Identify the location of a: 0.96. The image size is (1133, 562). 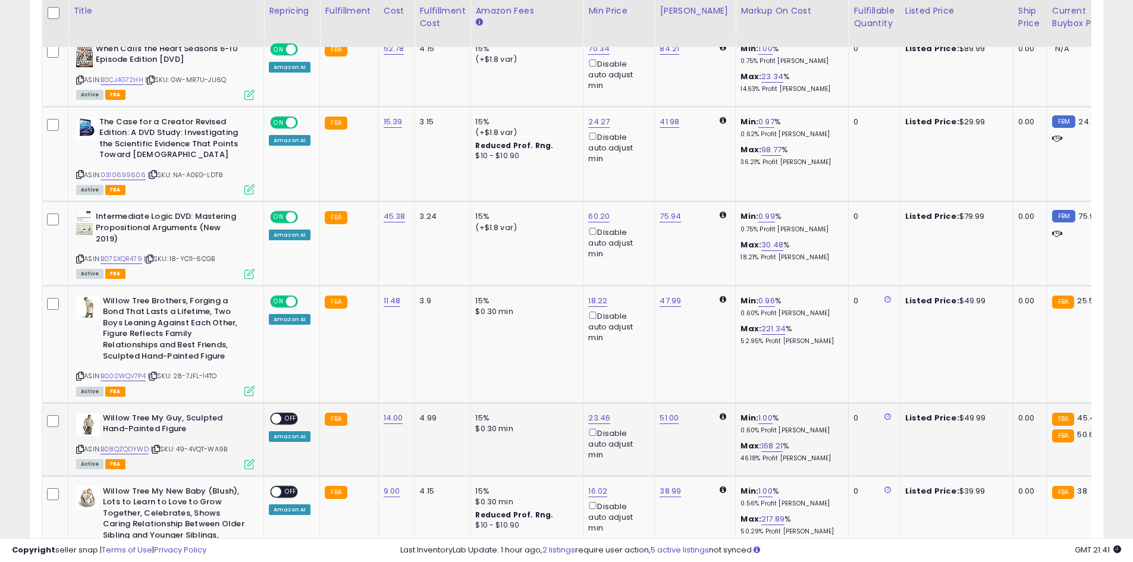
(767, 301).